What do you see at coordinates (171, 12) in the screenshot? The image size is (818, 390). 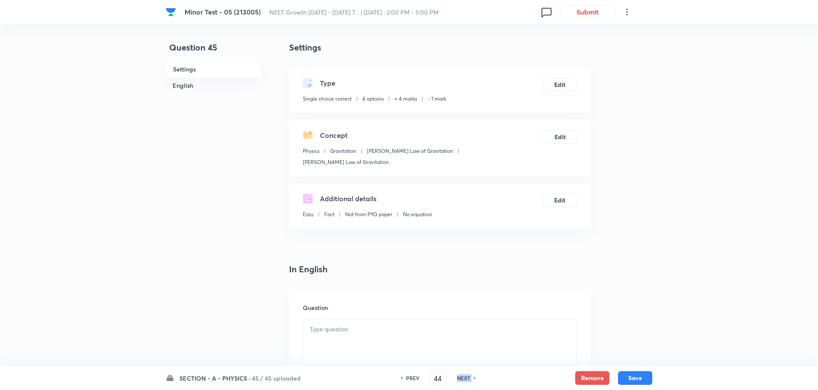 I see `img: Company Logo` at bounding box center [171, 12].